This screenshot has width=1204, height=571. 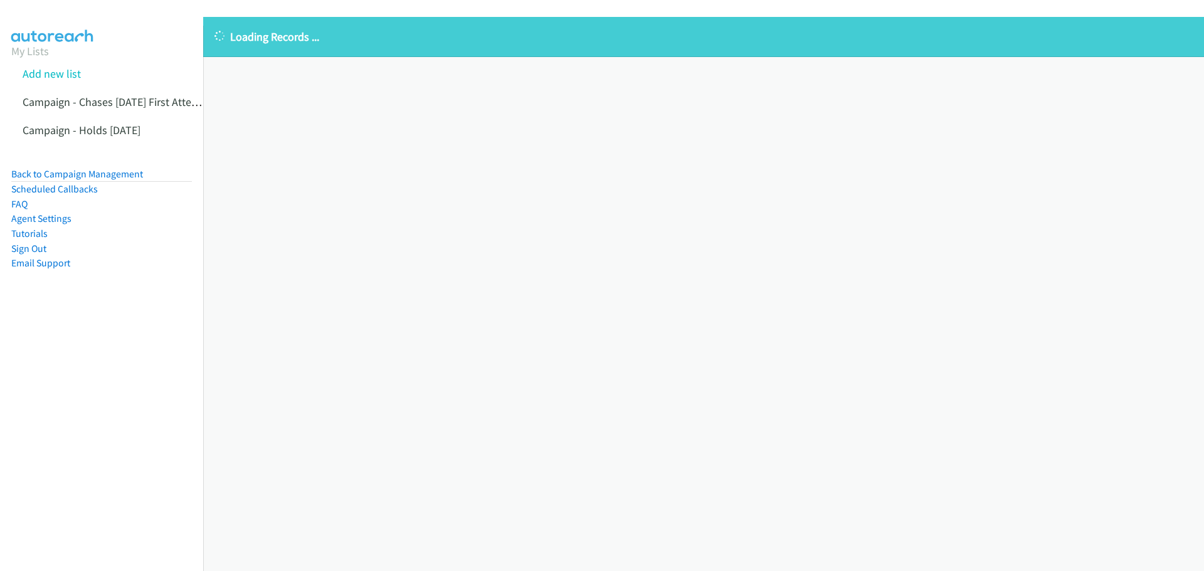 What do you see at coordinates (29, 233) in the screenshot?
I see `a: Tutorials` at bounding box center [29, 233].